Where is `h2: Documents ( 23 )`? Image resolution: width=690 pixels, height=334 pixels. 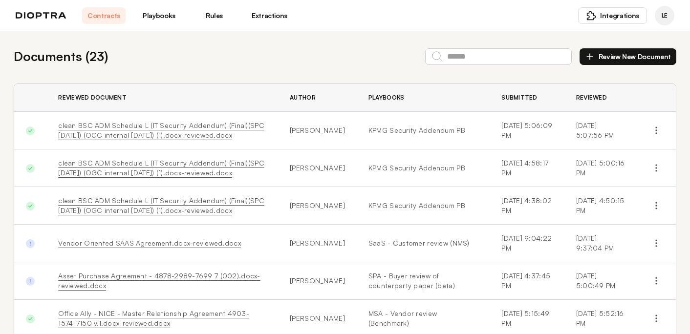
h2: Documents ( 23 ) is located at coordinates (61, 56).